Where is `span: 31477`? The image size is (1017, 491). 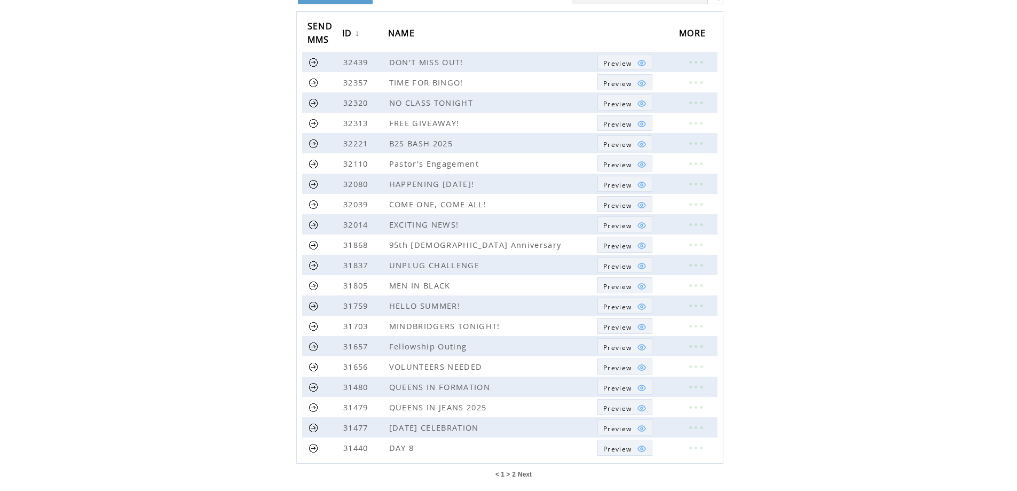 span: 31477 is located at coordinates (357, 427).